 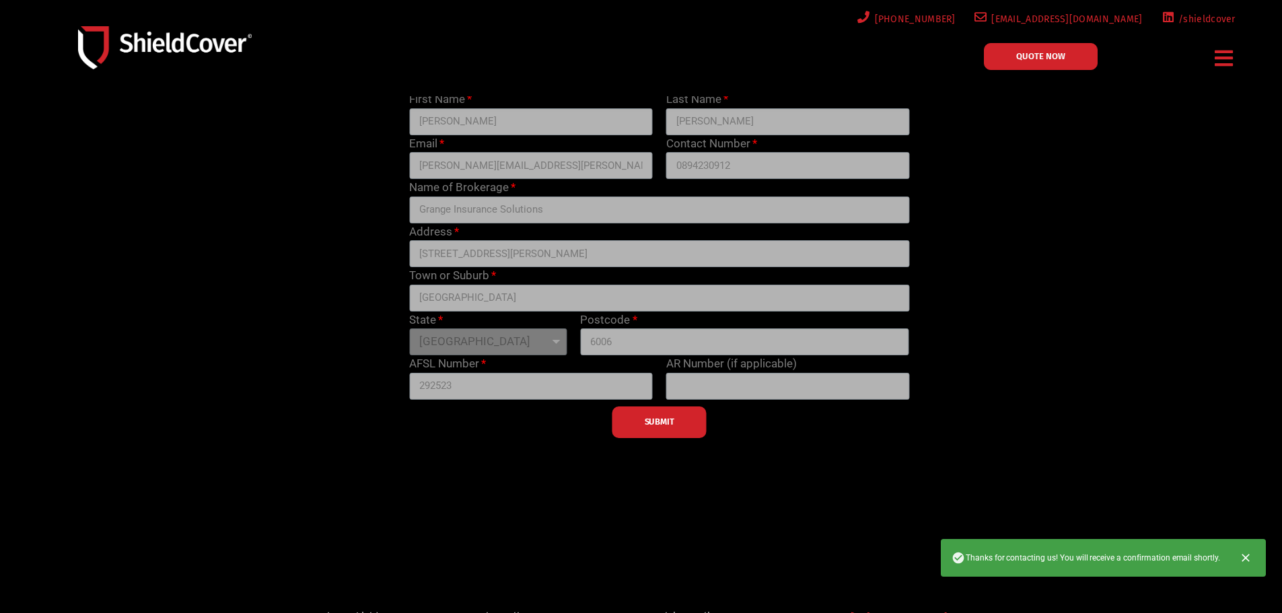 I want to click on label: Town or Suburb, so click(x=452, y=276).